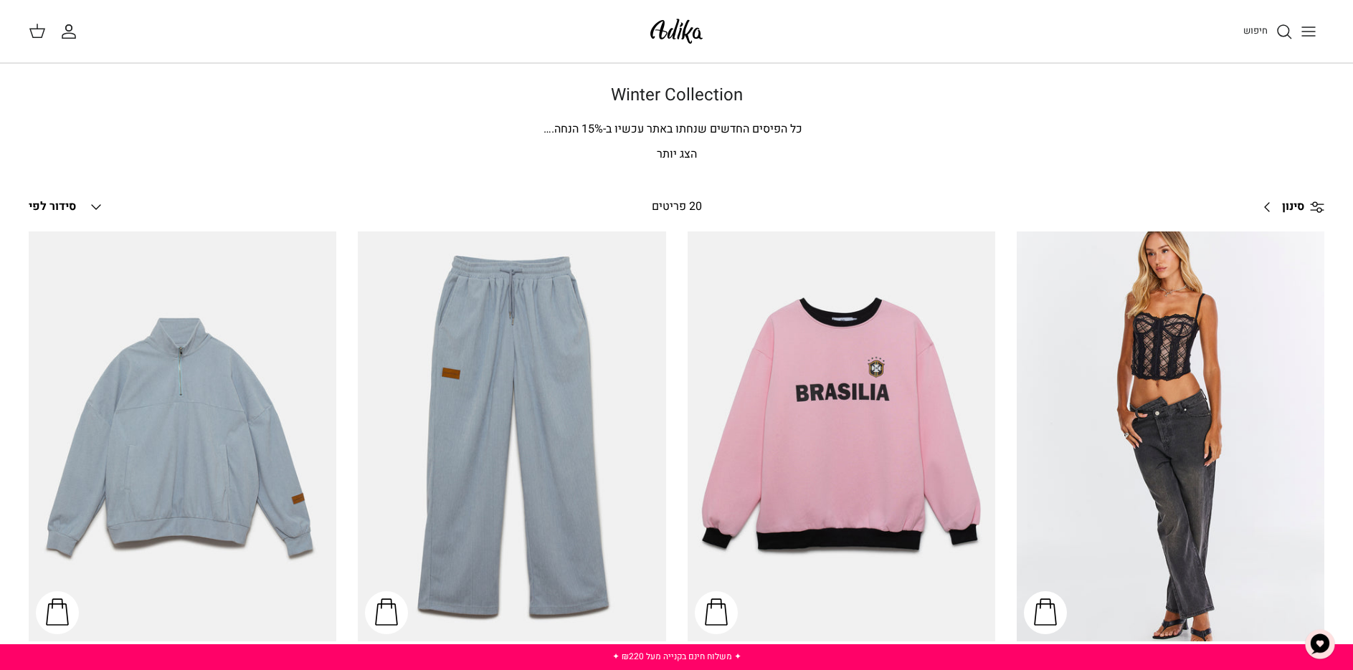 This screenshot has height=670, width=1353. What do you see at coordinates (676, 207) in the screenshot?
I see `div: 20 פריטים` at bounding box center [676, 207].